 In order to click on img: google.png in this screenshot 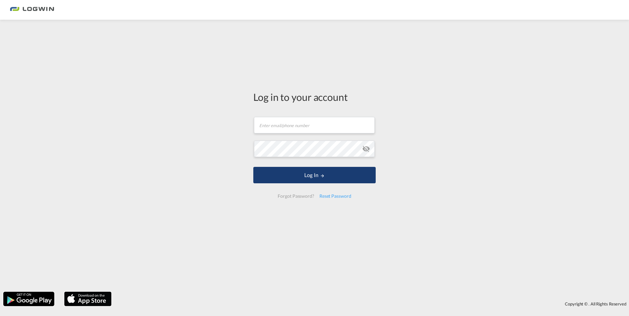, I will do `click(29, 299)`.